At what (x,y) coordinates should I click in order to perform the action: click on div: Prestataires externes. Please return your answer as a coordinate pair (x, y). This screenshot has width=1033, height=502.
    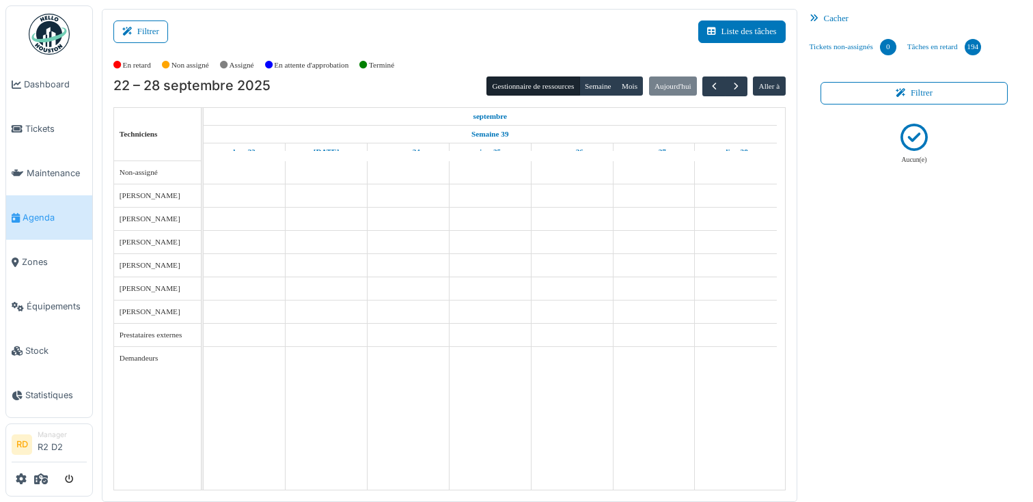
    Looking at the image, I should click on (157, 335).